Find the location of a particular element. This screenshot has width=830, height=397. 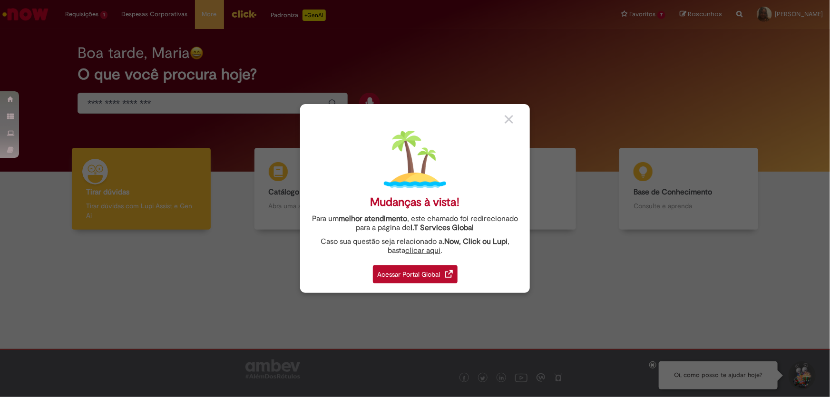

strong: melhor atendimento is located at coordinates (373, 219).